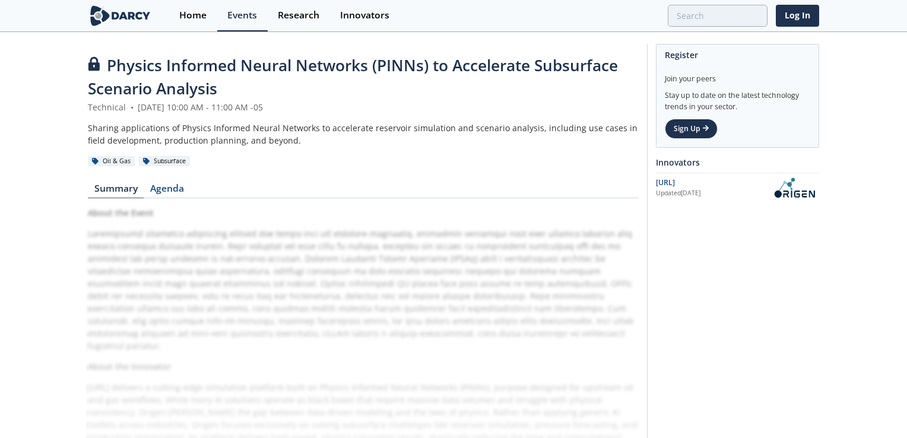 The image size is (907, 438). What do you see at coordinates (116, 191) in the screenshot?
I see `a: Summary` at bounding box center [116, 191].